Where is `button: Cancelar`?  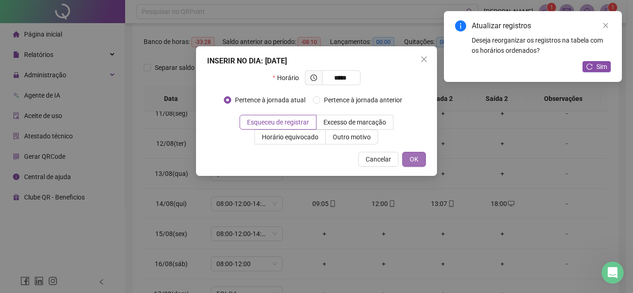
button: Cancelar is located at coordinates (378, 159).